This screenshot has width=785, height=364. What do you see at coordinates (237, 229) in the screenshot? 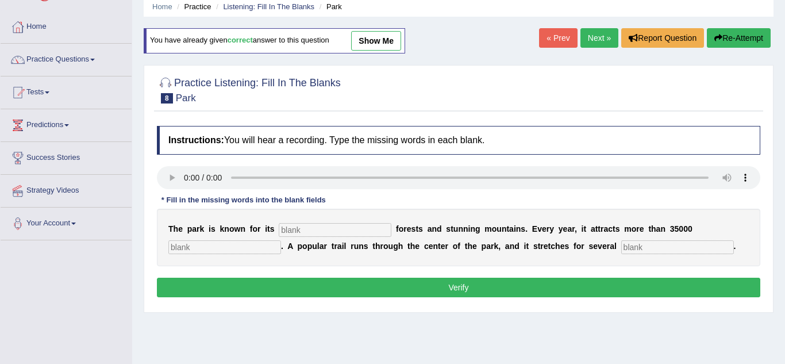
I see `b: w` at bounding box center [237, 229].